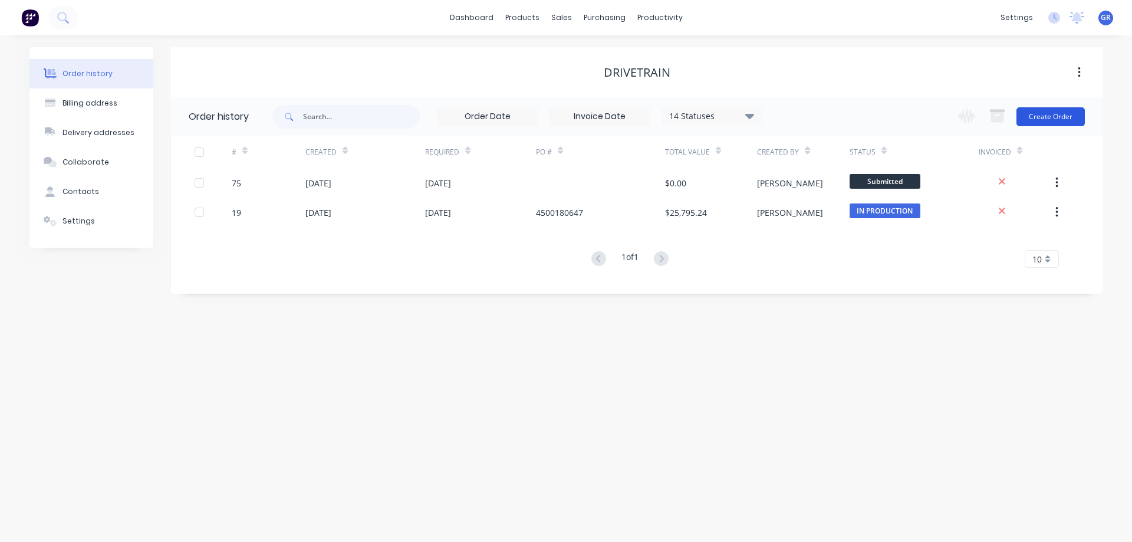 This screenshot has height=542, width=1132. What do you see at coordinates (561, 18) in the screenshot?
I see `div: sales` at bounding box center [561, 18].